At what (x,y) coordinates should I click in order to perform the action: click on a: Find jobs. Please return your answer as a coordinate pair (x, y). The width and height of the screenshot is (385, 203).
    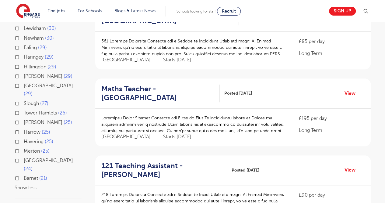
    Looking at the image, I should click on (56, 11).